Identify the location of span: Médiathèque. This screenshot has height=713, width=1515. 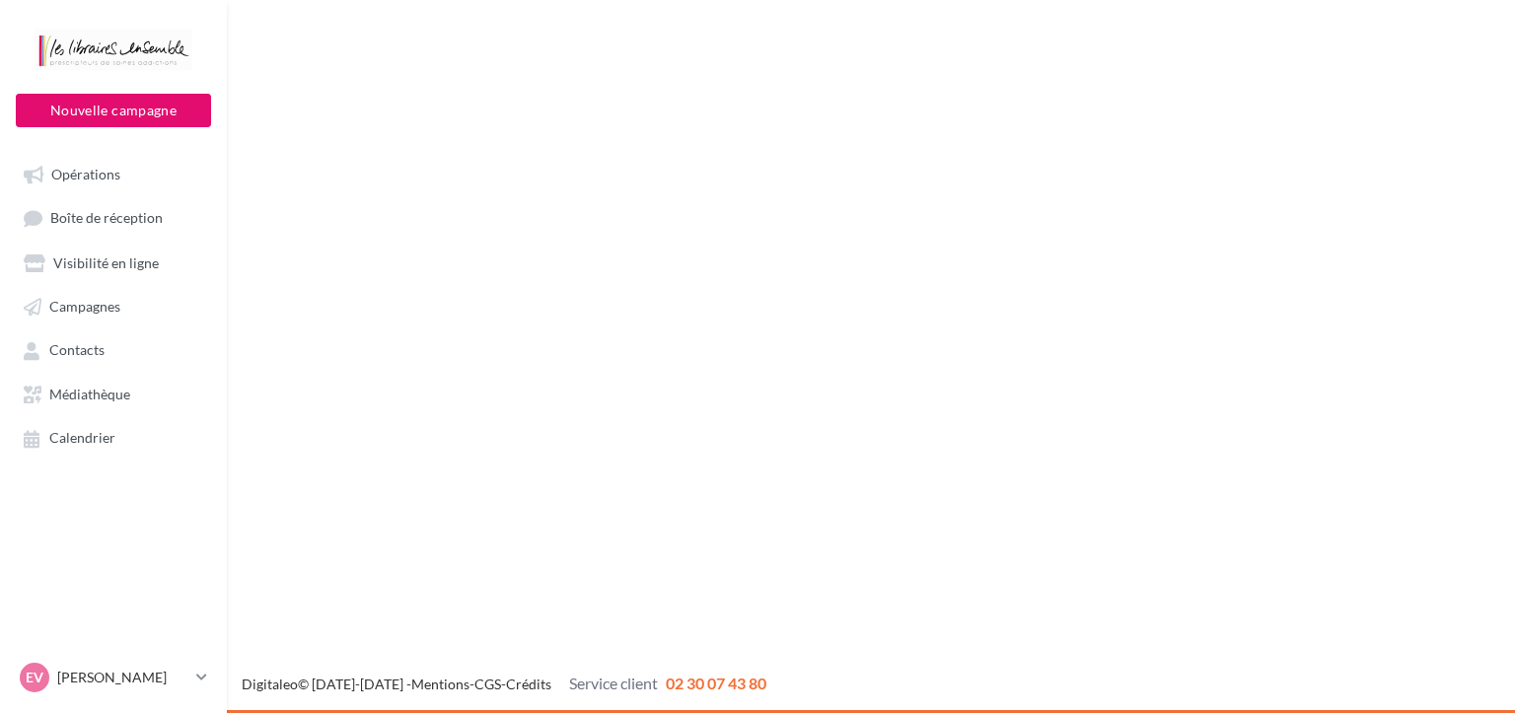
(90, 394).